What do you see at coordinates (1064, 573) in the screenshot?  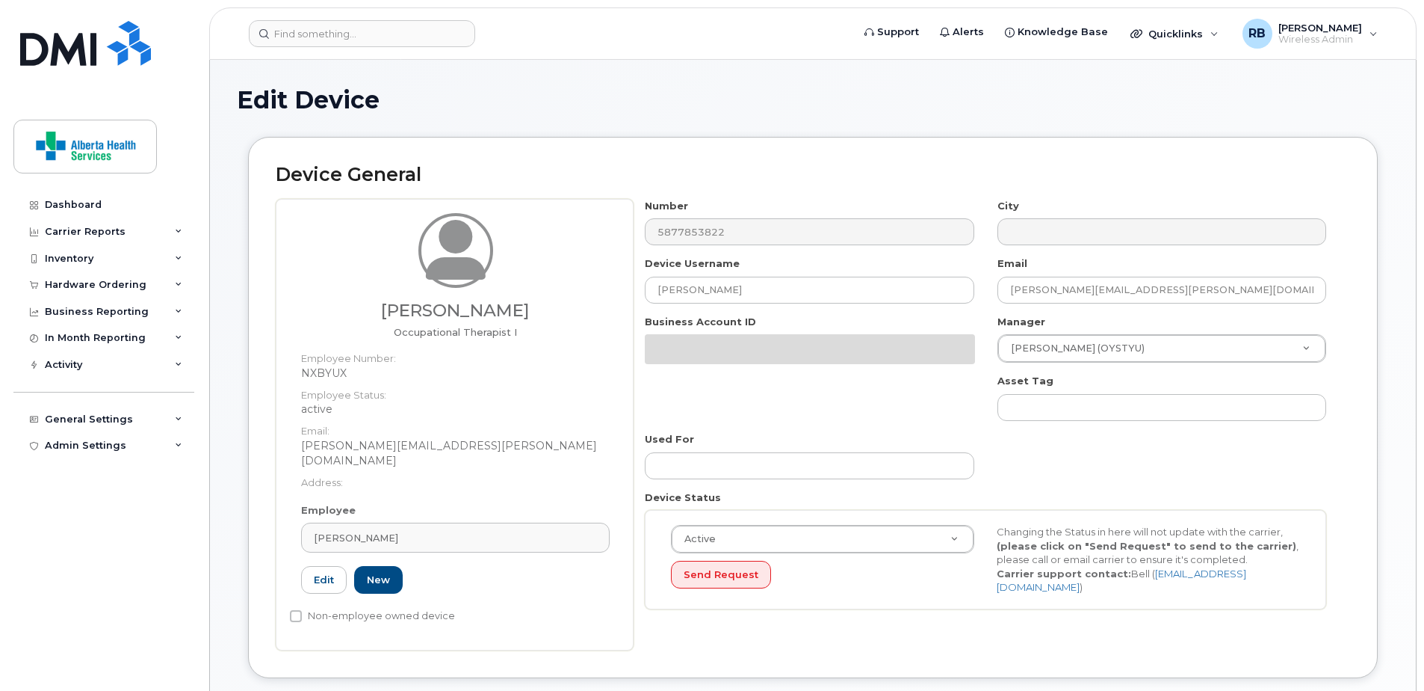 I see `strong: Carrier support contact:` at bounding box center [1064, 573].